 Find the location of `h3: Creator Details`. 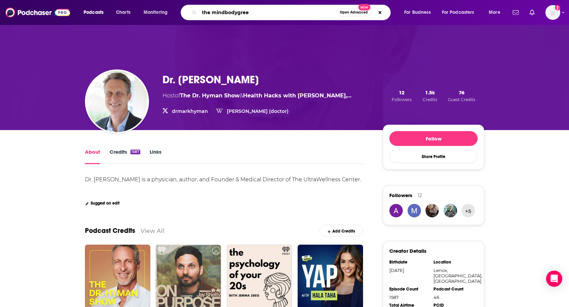

h3: Creator Details is located at coordinates (408, 251).